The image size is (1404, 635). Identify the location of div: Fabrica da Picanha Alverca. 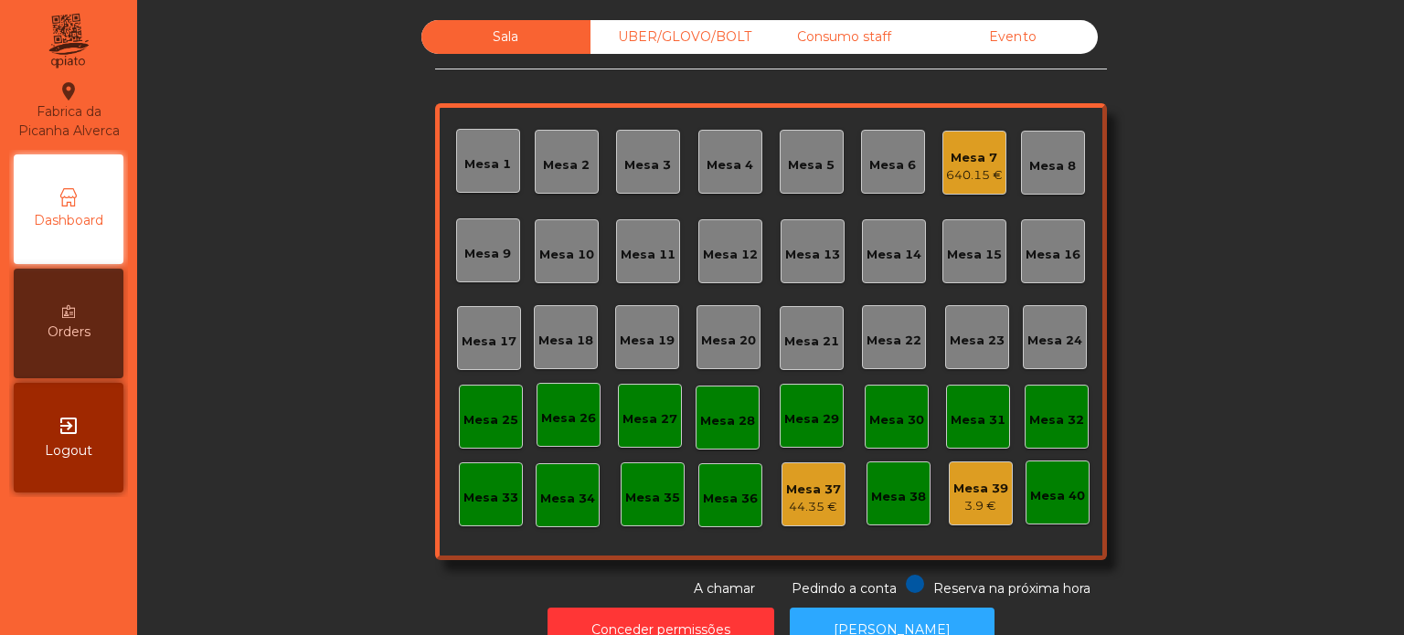
(69, 111).